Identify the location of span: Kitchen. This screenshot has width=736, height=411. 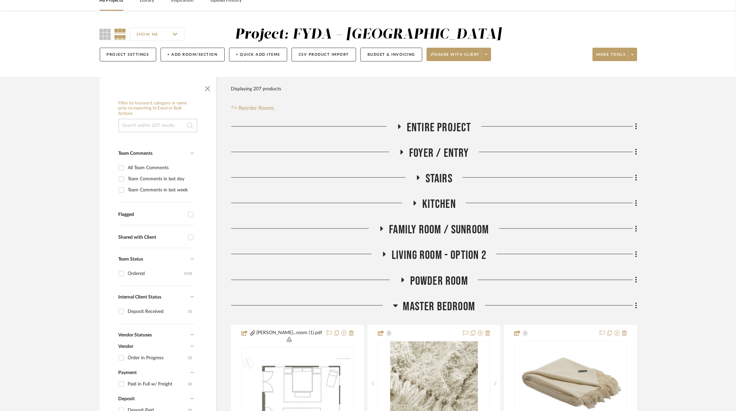
(439, 204).